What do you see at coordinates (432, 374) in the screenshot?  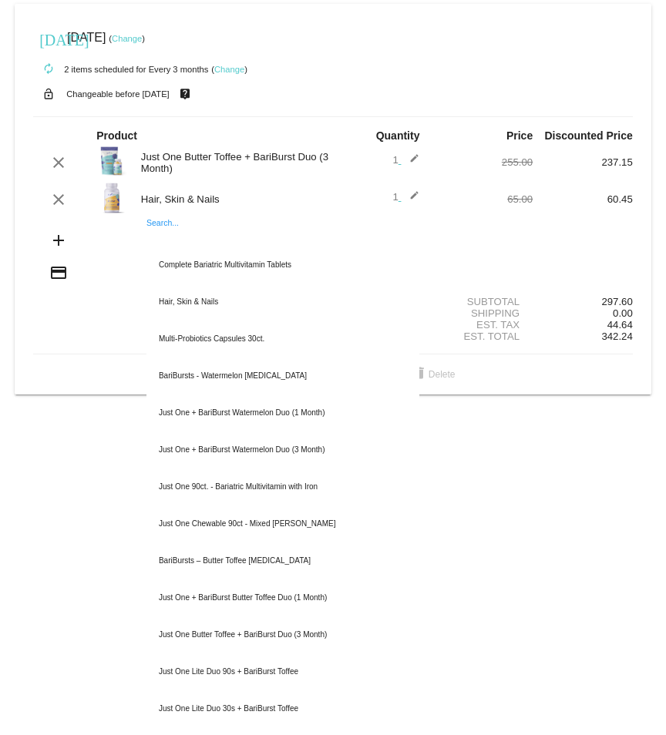 I see `span: Delete` at bounding box center [432, 374].